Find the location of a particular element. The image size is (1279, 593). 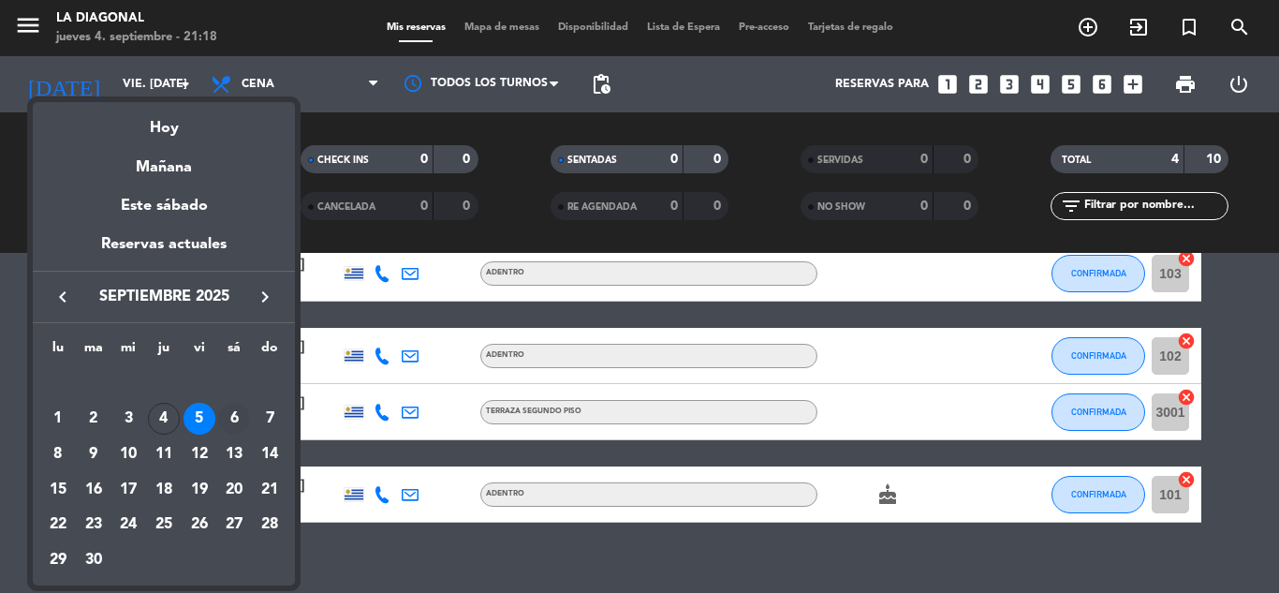

div: 21 is located at coordinates (270, 490).